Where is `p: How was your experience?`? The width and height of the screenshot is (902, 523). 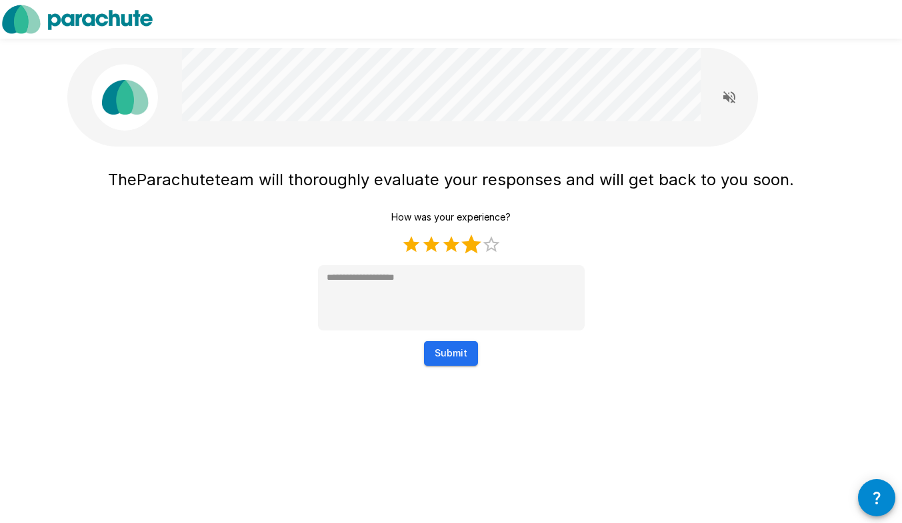 p: How was your experience? is located at coordinates (450, 217).